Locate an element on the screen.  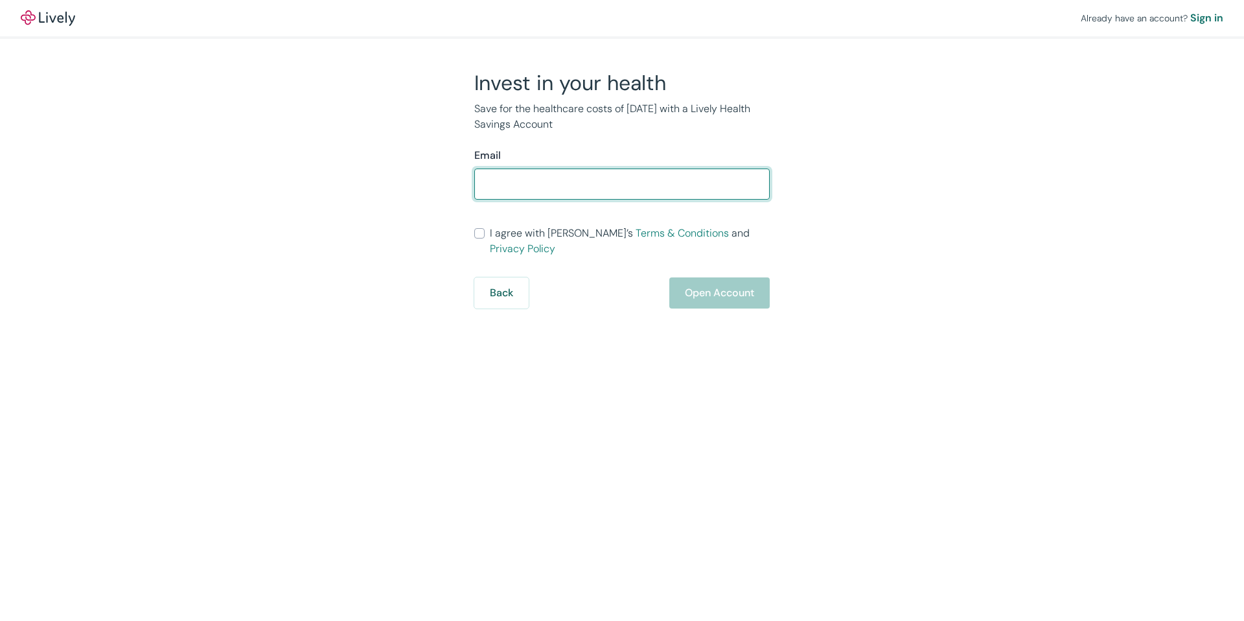
a: LivelyLively is located at coordinates (48, 18).